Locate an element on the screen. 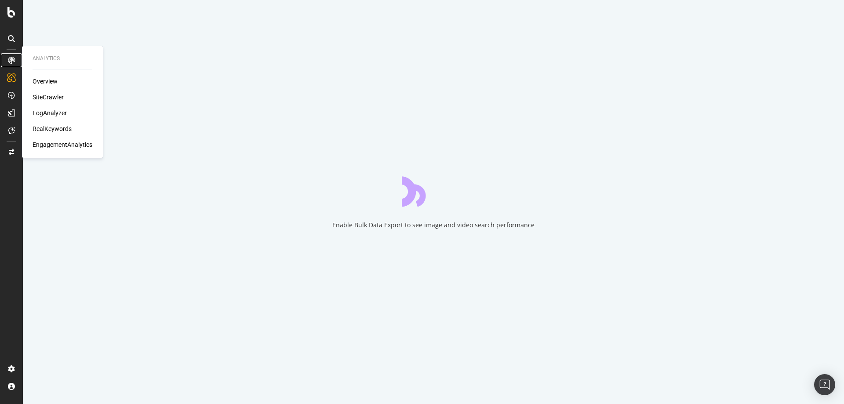  div: Open Intercom Messenger is located at coordinates (824, 384).